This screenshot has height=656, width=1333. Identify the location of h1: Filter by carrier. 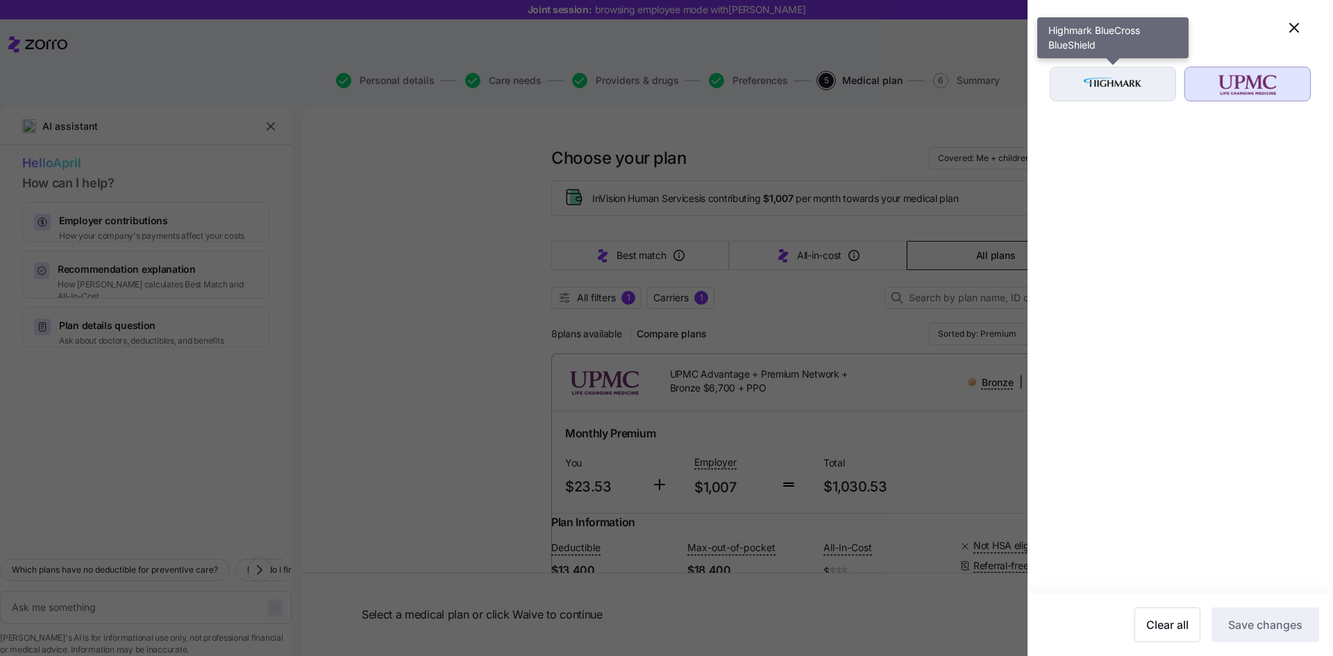
(1158, 27).